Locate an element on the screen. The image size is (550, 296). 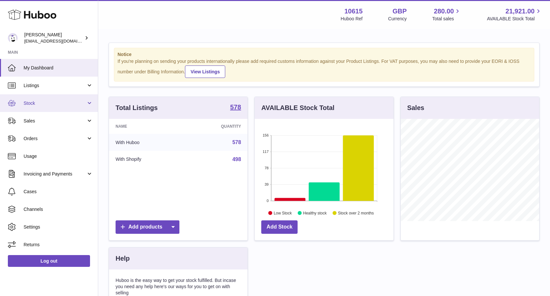
th: Quantity is located at coordinates (216, 126).